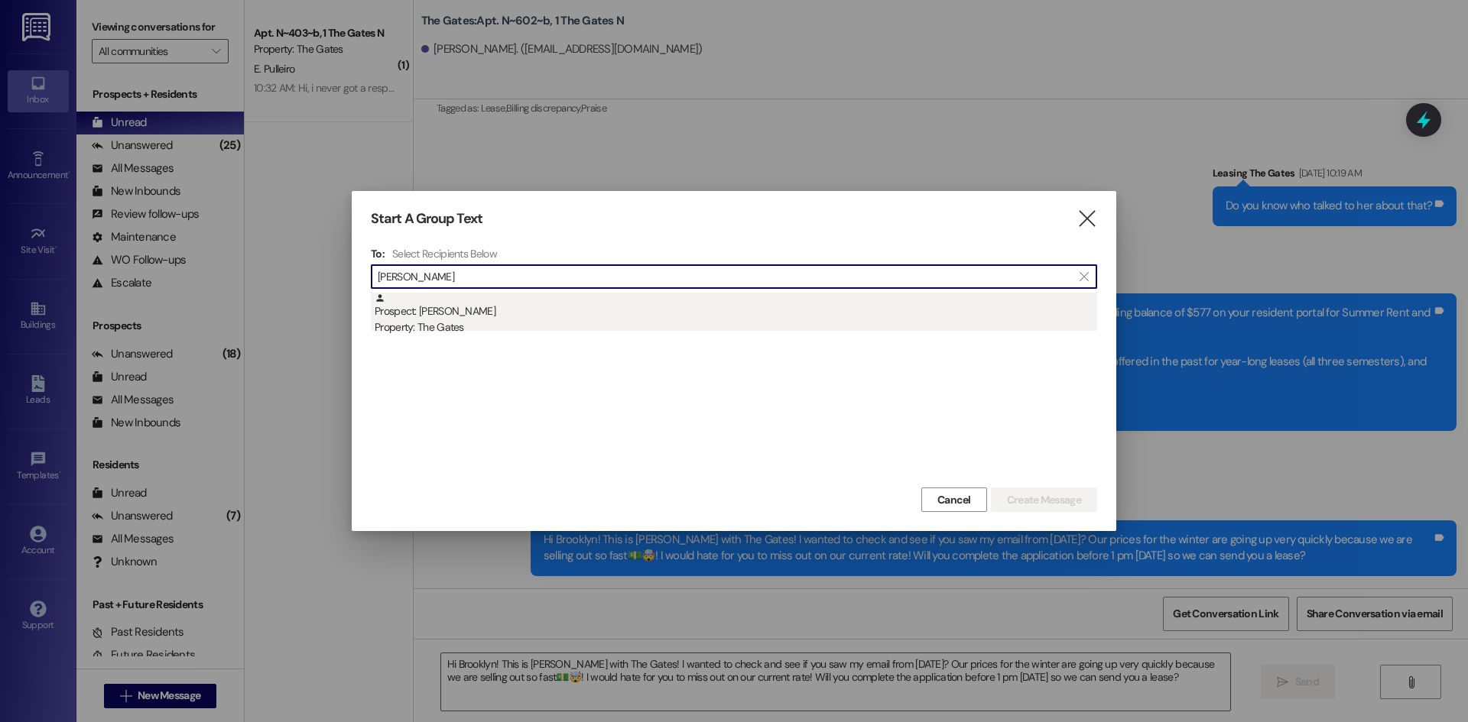 Image resolution: width=1468 pixels, height=722 pixels. What do you see at coordinates (427, 219) in the screenshot?
I see `h3: Start A Group Text` at bounding box center [427, 219].